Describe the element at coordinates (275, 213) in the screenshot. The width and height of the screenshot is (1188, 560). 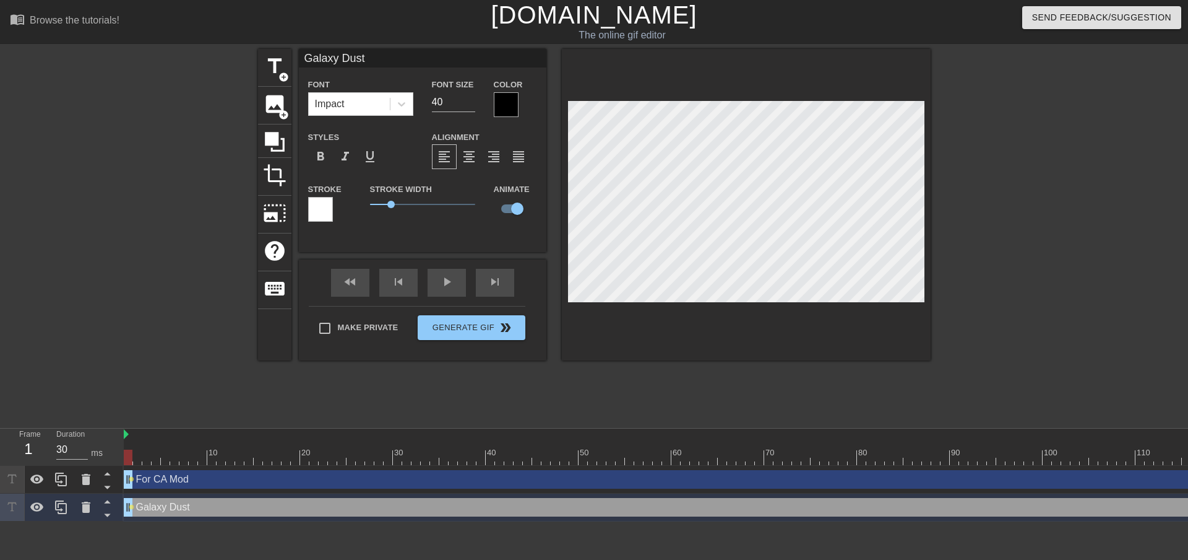
I see `span: photo_size_select_large` at that location.